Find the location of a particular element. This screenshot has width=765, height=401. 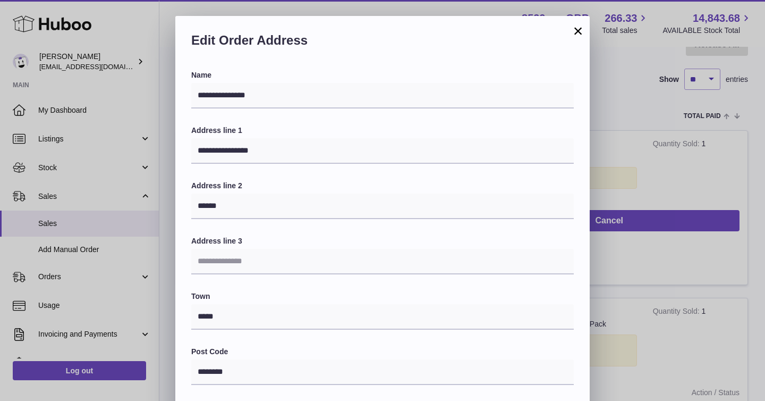

h2: Edit Order Address is located at coordinates (383, 43).